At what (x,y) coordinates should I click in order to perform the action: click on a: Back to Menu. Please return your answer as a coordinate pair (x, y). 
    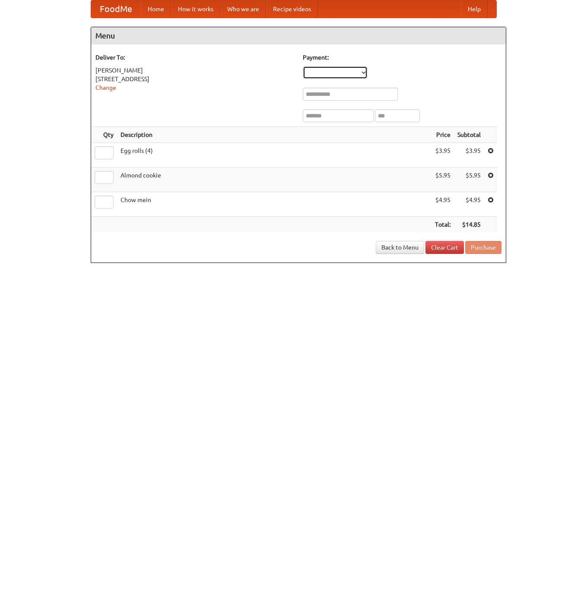
    Looking at the image, I should click on (400, 247).